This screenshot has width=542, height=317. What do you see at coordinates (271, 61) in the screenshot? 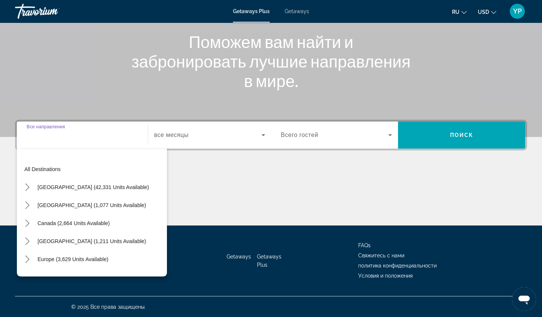
I see `h1: Поможем вам найти и забронировать лучшие направления в мире.` at bounding box center [271, 61].